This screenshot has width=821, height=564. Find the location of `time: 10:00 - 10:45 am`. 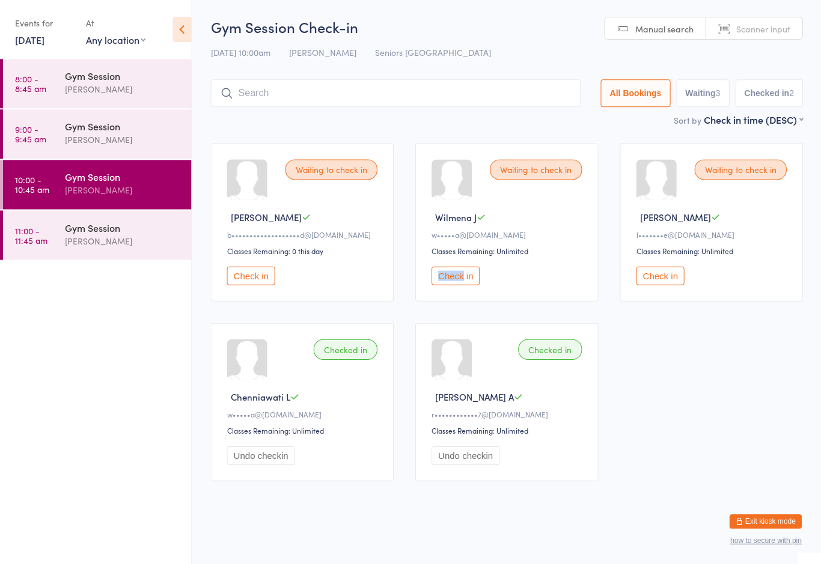

time: 10:00 - 10:45 am is located at coordinates (32, 184).